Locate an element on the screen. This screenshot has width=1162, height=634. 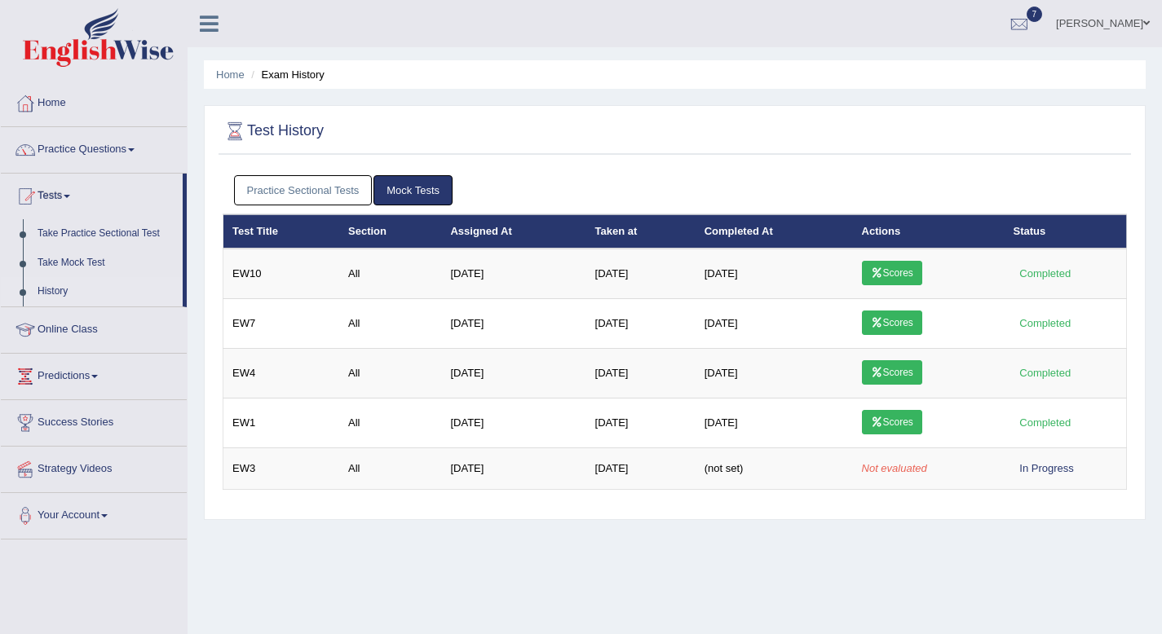
em: Not evaluated is located at coordinates (895, 468).